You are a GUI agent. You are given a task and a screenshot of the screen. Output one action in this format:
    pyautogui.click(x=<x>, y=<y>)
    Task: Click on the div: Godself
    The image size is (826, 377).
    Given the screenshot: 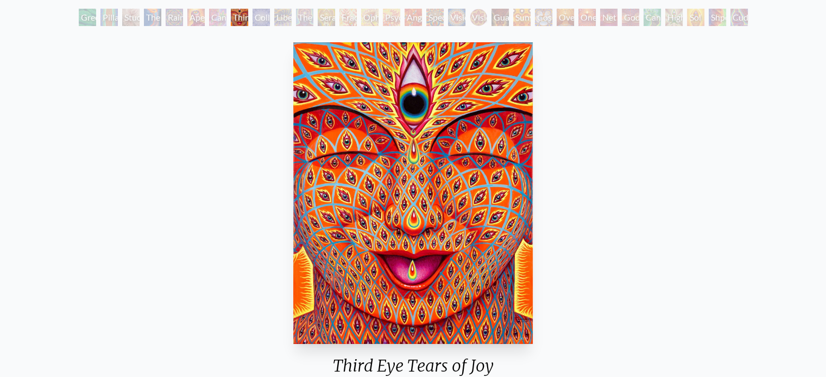 What is the action you would take?
    pyautogui.click(x=631, y=17)
    